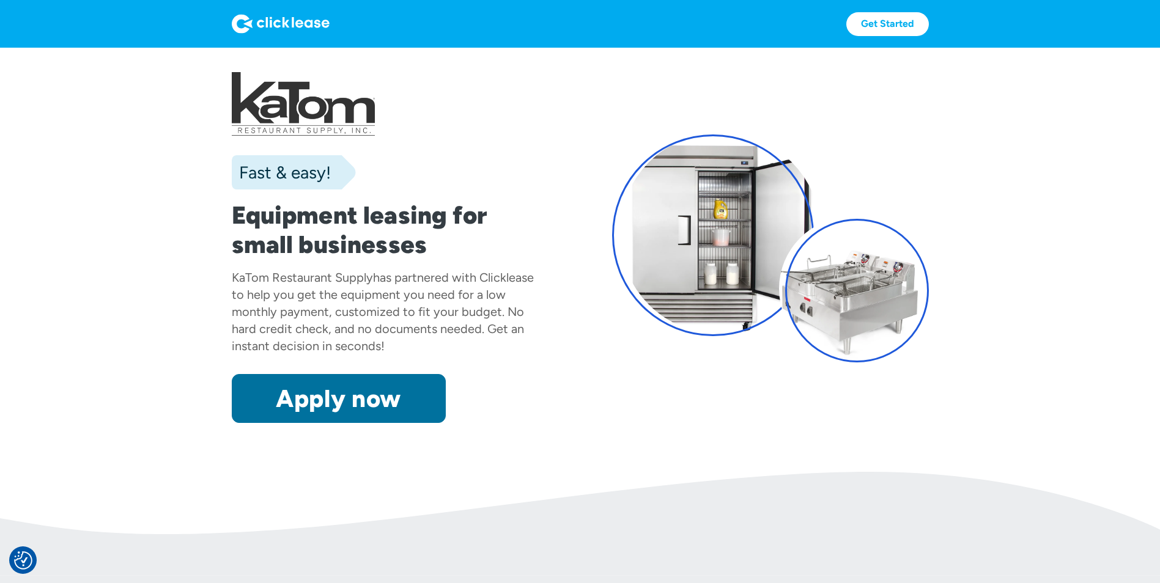 This screenshot has height=583, width=1160. Describe the element at coordinates (281, 172) in the screenshot. I see `div: Fast & easy!` at that location.